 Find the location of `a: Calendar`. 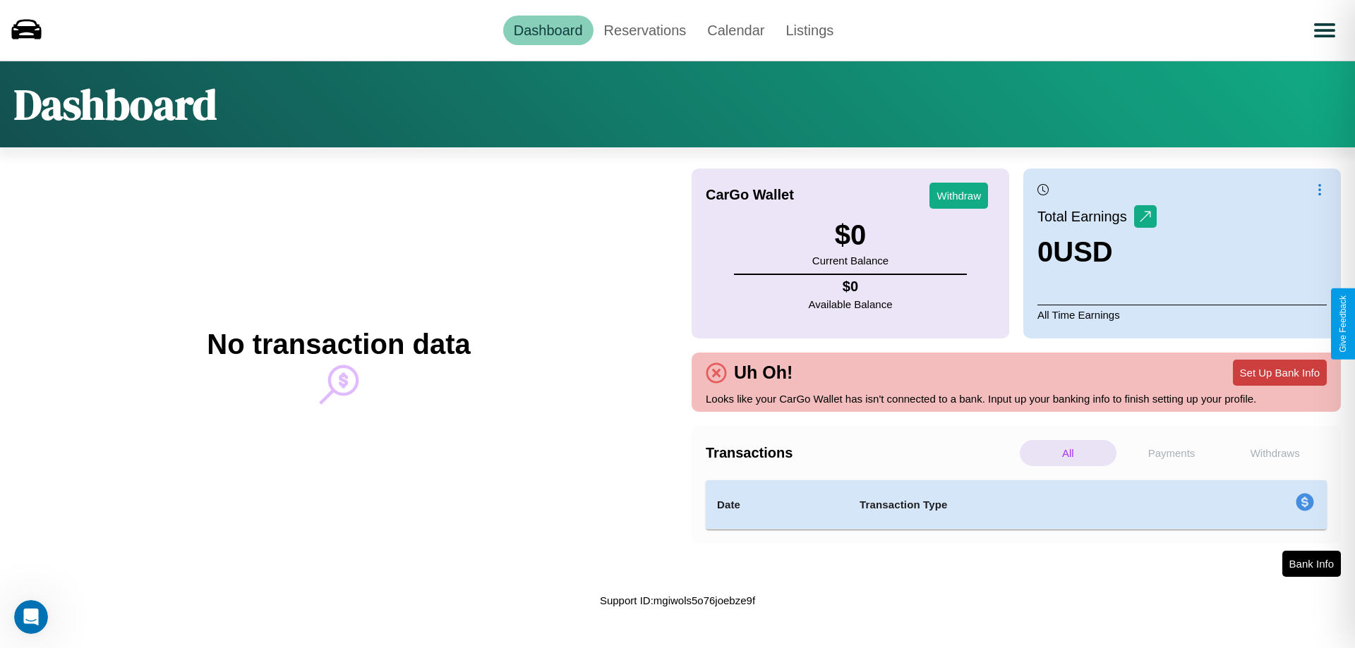

a: Calendar is located at coordinates (735, 30).